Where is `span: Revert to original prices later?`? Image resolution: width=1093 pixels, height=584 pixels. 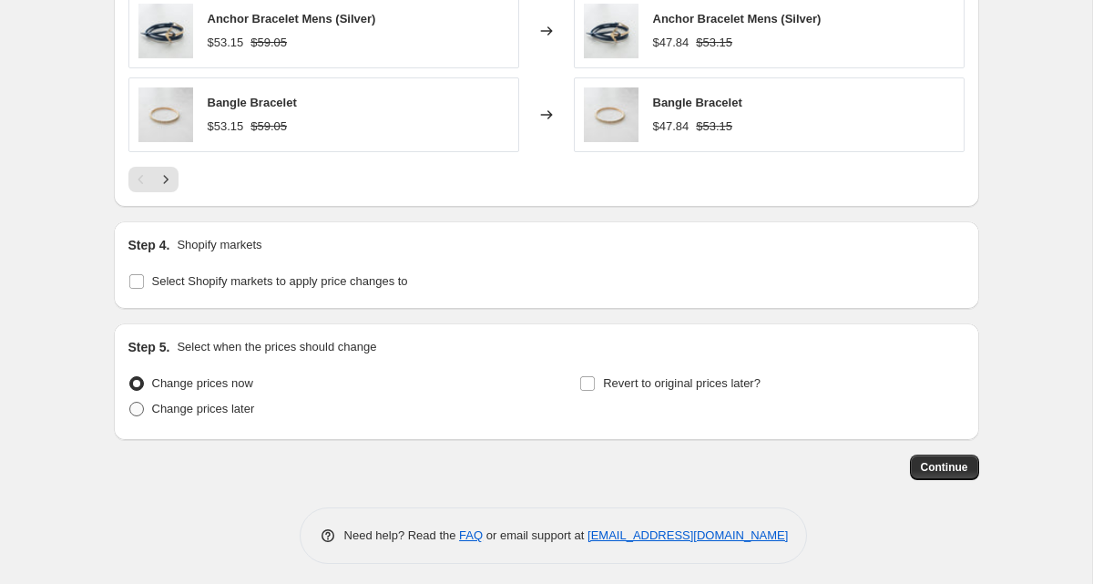 span: Revert to original prices later? is located at coordinates (681, 383).